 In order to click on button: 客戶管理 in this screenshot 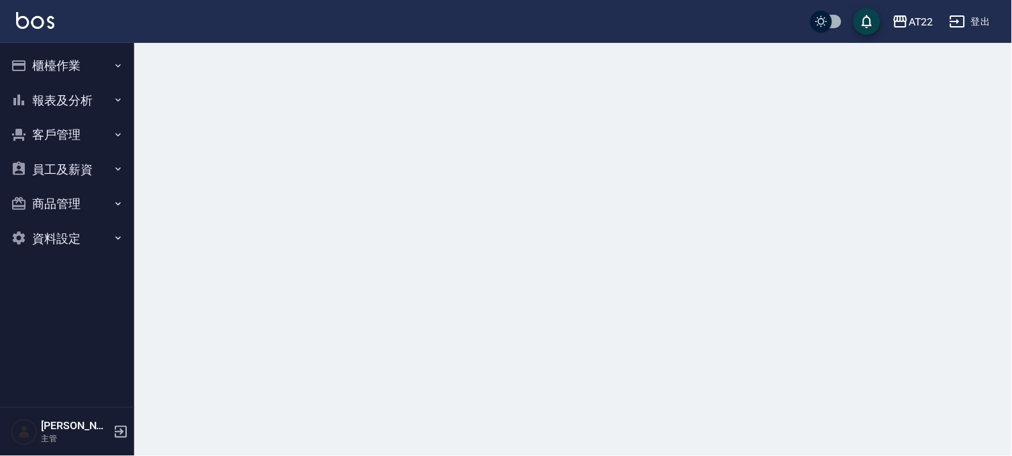, I will do `click(67, 135)`.